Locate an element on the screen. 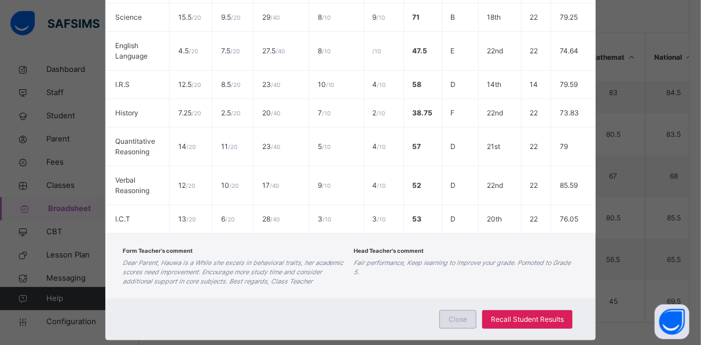 The width and height of the screenshot is (701, 345). span: 79 is located at coordinates (564, 146).